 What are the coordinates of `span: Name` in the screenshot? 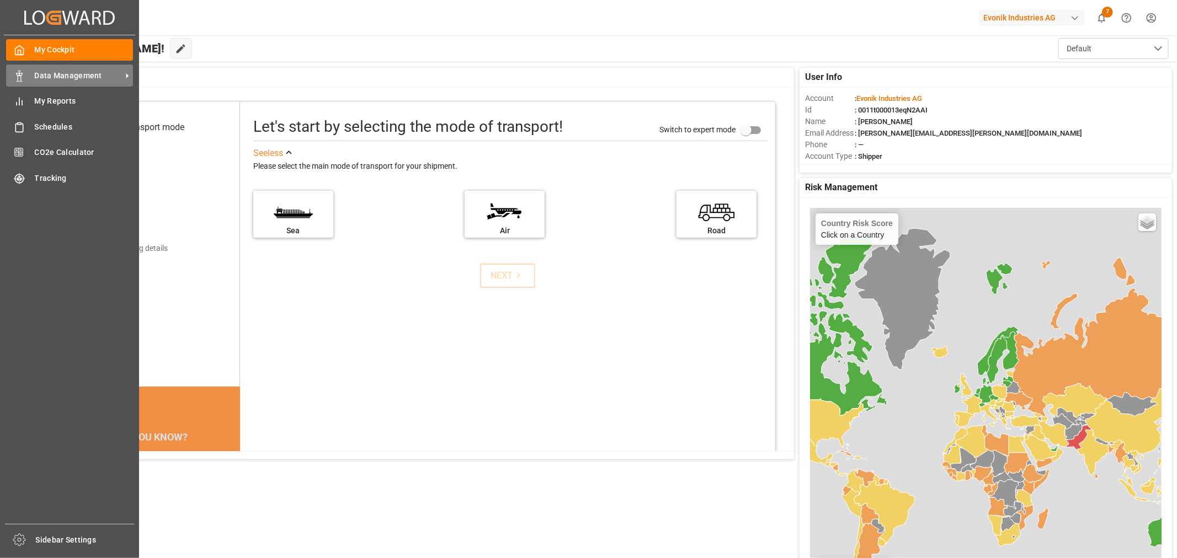 It's located at (830, 121).